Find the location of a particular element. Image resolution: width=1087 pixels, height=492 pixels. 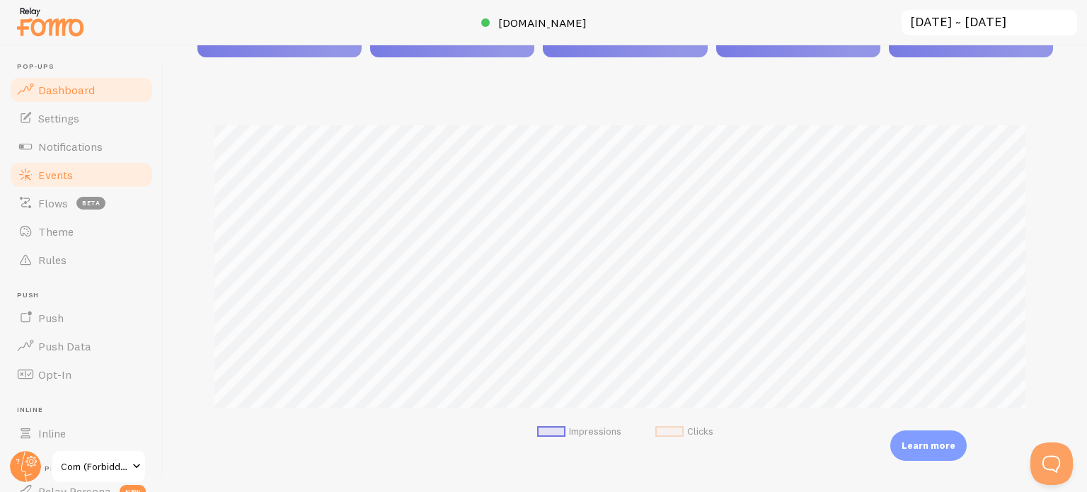

span: Com (Forbiddenfruit) is located at coordinates (94, 466).